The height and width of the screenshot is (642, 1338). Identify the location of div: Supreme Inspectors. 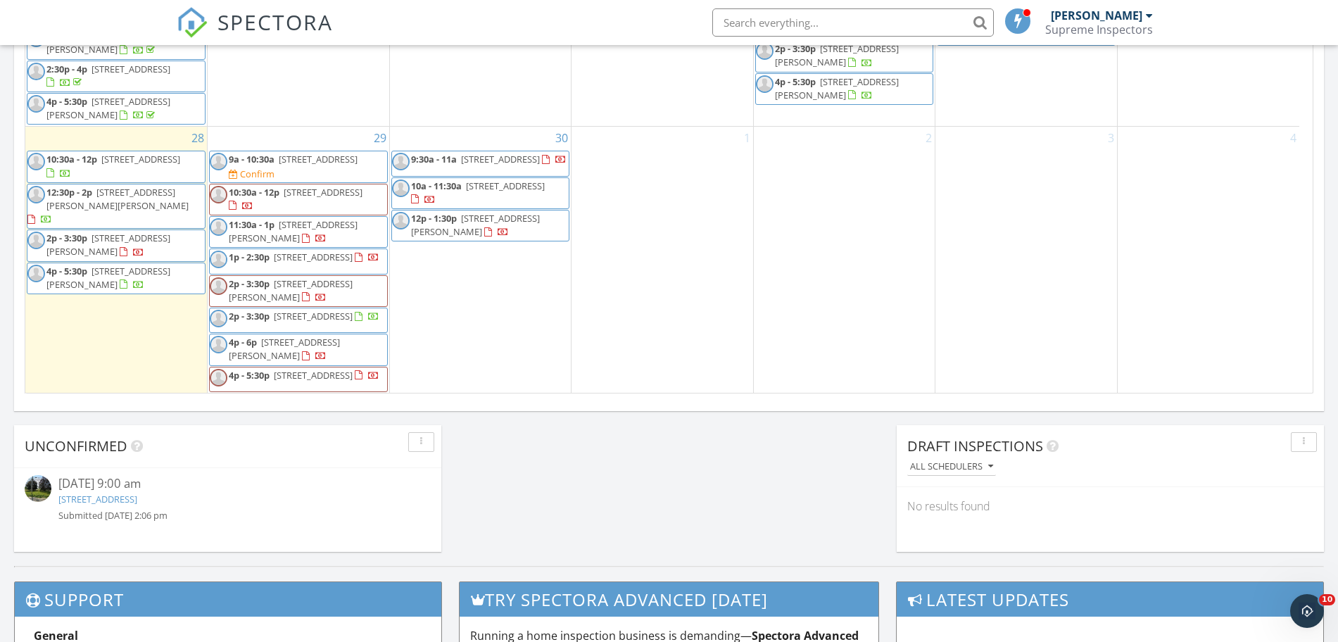
(1099, 30).